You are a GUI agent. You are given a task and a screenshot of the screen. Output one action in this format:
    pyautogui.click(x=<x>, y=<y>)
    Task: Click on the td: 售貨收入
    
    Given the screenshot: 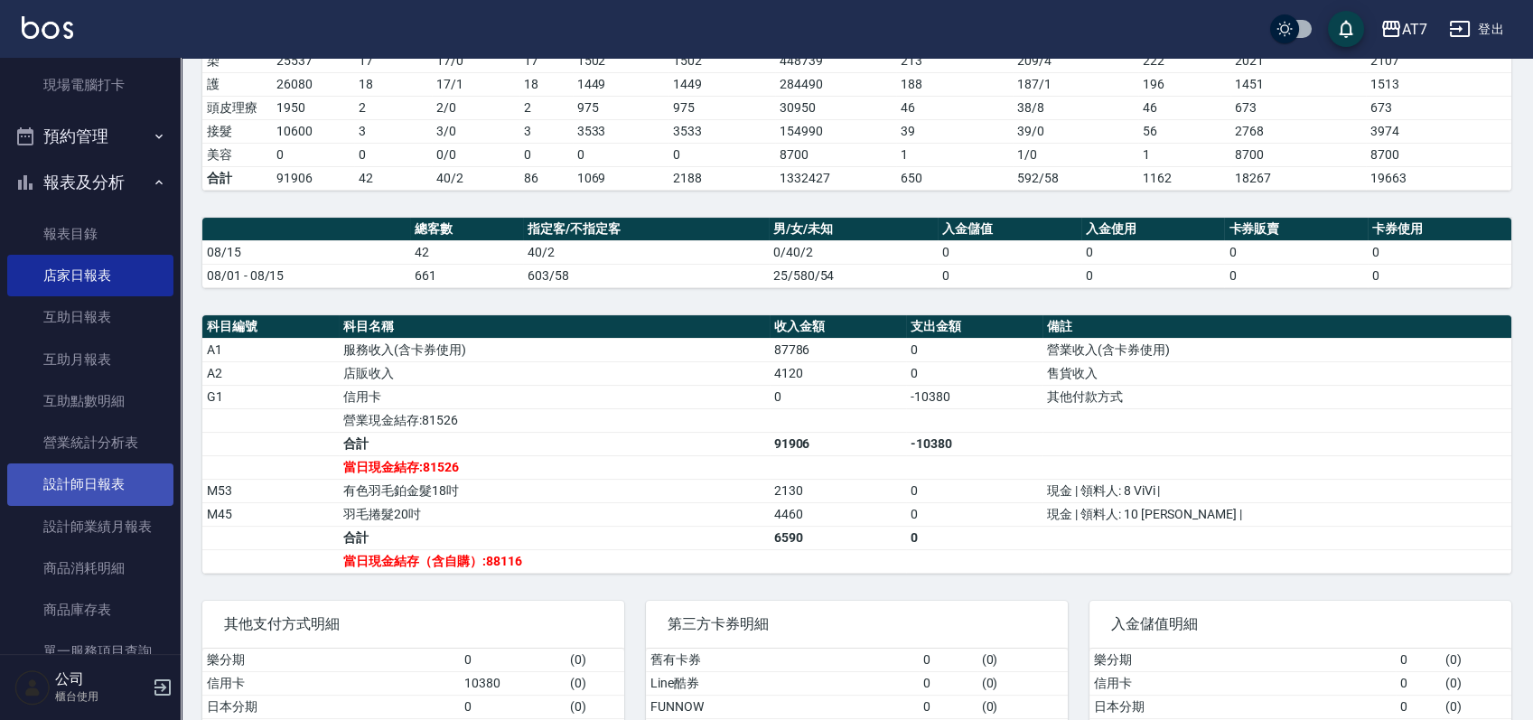 What is the action you would take?
    pyautogui.click(x=1276, y=373)
    